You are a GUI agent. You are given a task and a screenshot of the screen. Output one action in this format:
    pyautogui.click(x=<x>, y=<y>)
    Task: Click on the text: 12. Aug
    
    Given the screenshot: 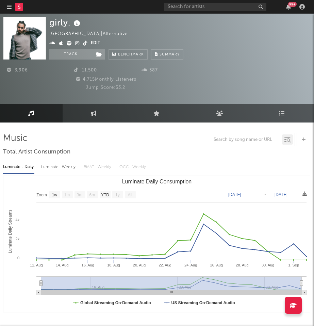 What is the action you would take?
    pyautogui.click(x=36, y=265)
    